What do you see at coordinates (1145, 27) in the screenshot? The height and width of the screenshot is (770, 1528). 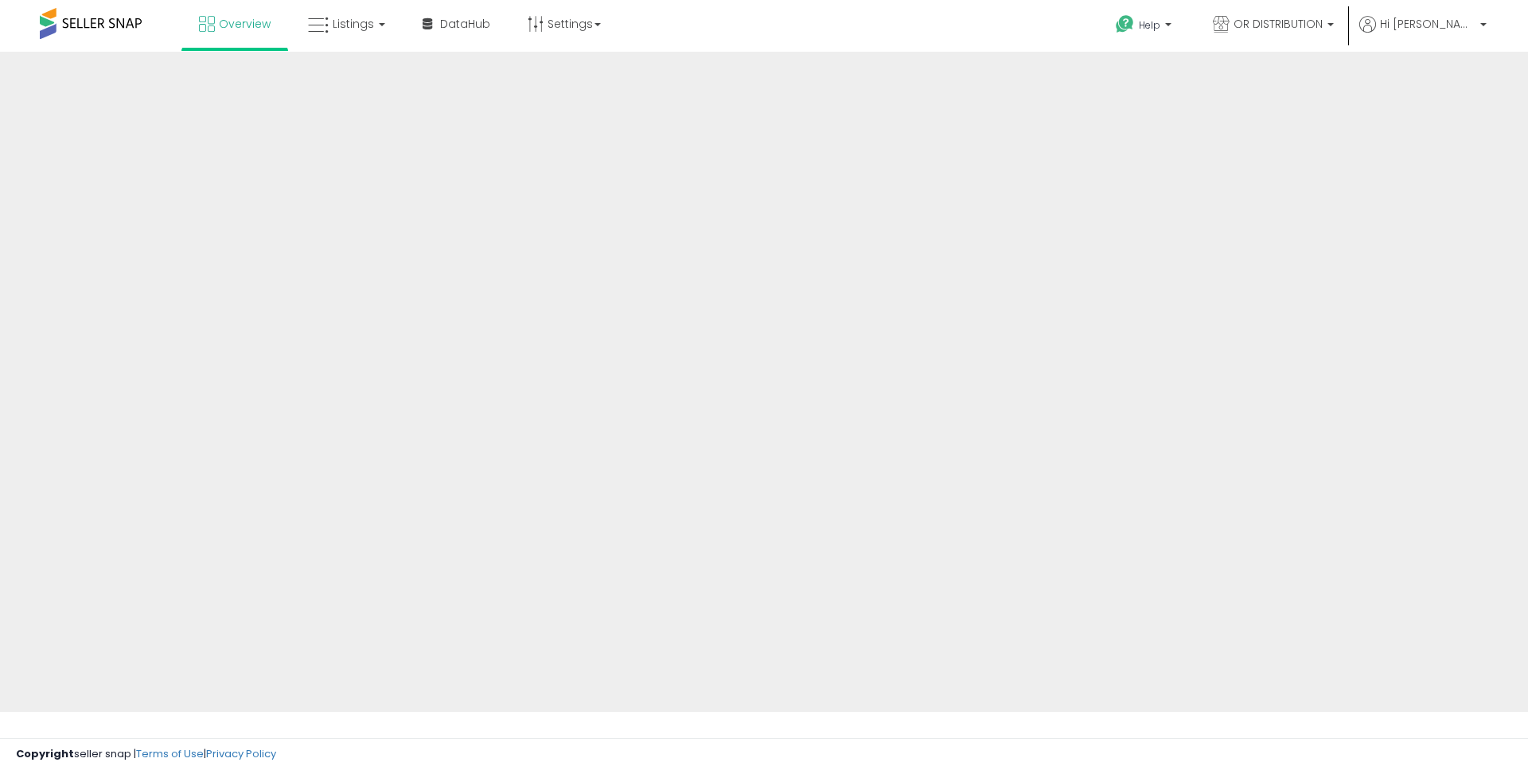 I see `a: Help` at bounding box center [1145, 27].